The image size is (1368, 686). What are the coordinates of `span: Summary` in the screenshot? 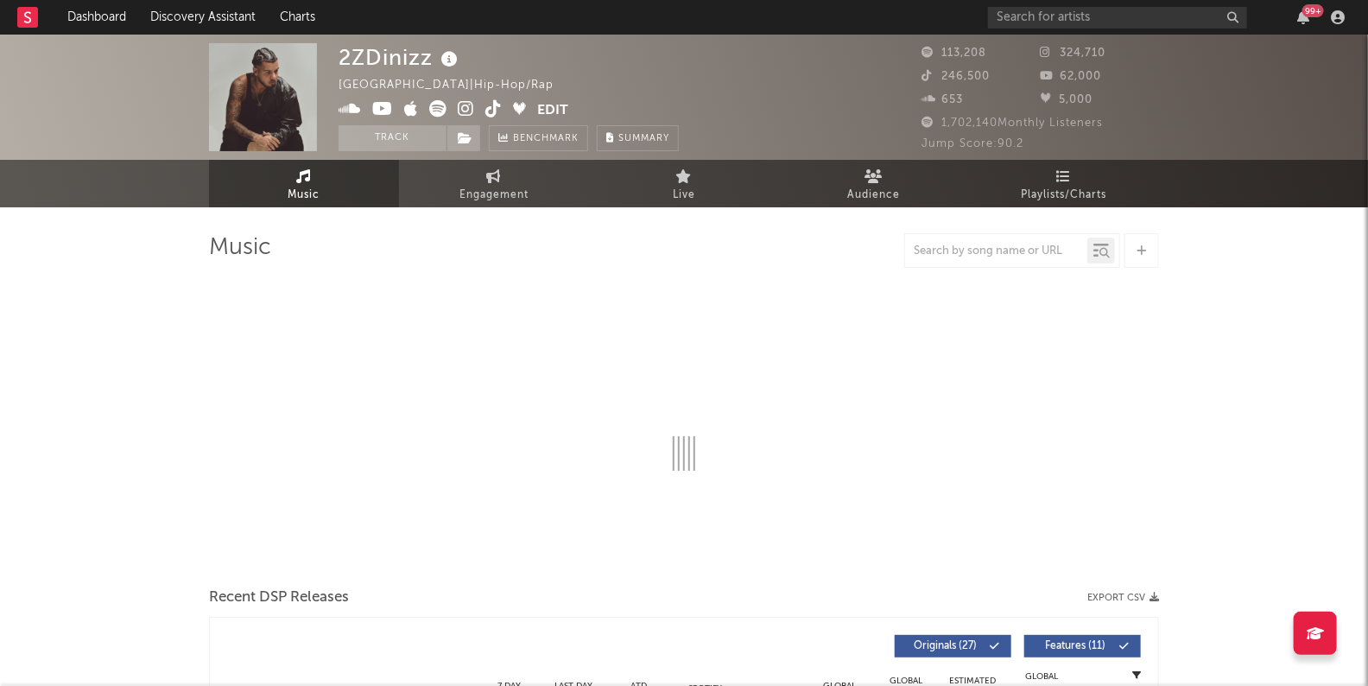 It's located at (643, 138).